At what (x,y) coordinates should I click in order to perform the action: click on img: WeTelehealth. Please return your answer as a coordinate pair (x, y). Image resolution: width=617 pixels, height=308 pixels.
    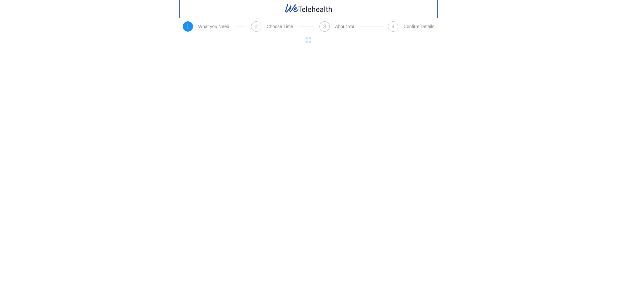
    Looking at the image, I should click on (308, 8).